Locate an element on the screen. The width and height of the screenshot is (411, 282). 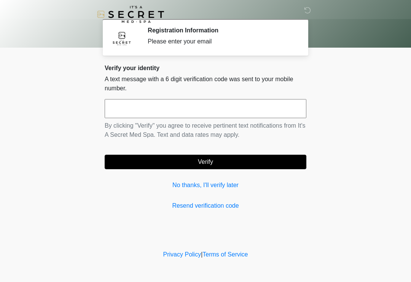
a: Terms of Service is located at coordinates (225, 254).